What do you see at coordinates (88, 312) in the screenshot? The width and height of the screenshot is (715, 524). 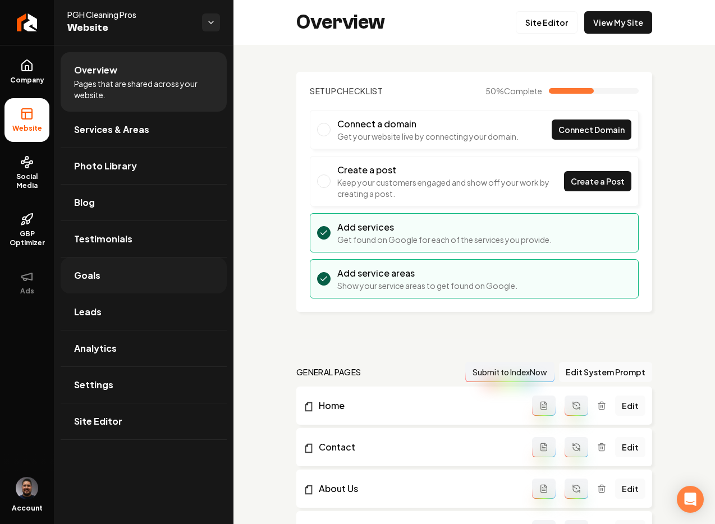 I see `span: Leads` at bounding box center [88, 312].